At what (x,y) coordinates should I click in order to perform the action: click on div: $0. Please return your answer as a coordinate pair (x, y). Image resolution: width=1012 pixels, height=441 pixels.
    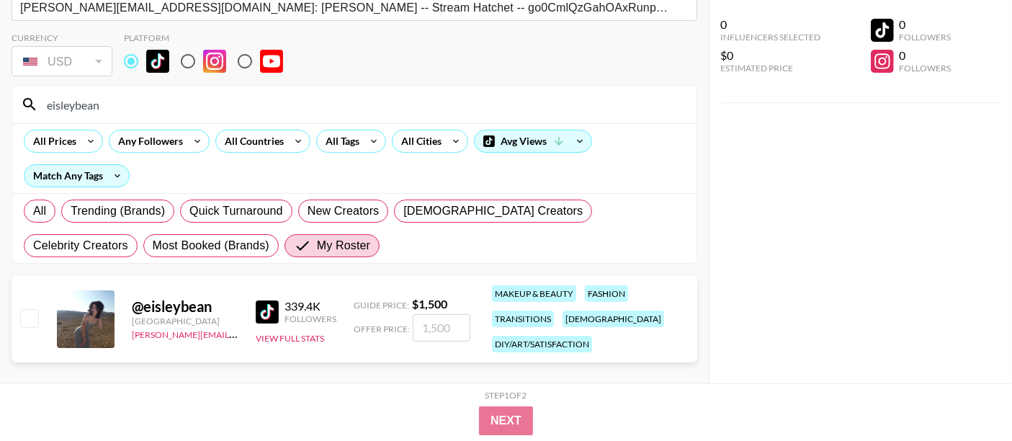
    Looking at the image, I should click on (771, 55).